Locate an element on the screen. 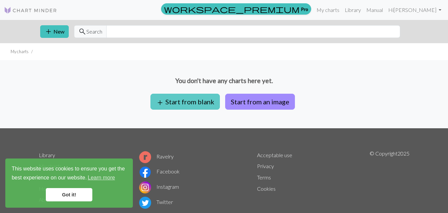  button: Start from blank is located at coordinates (185, 102).